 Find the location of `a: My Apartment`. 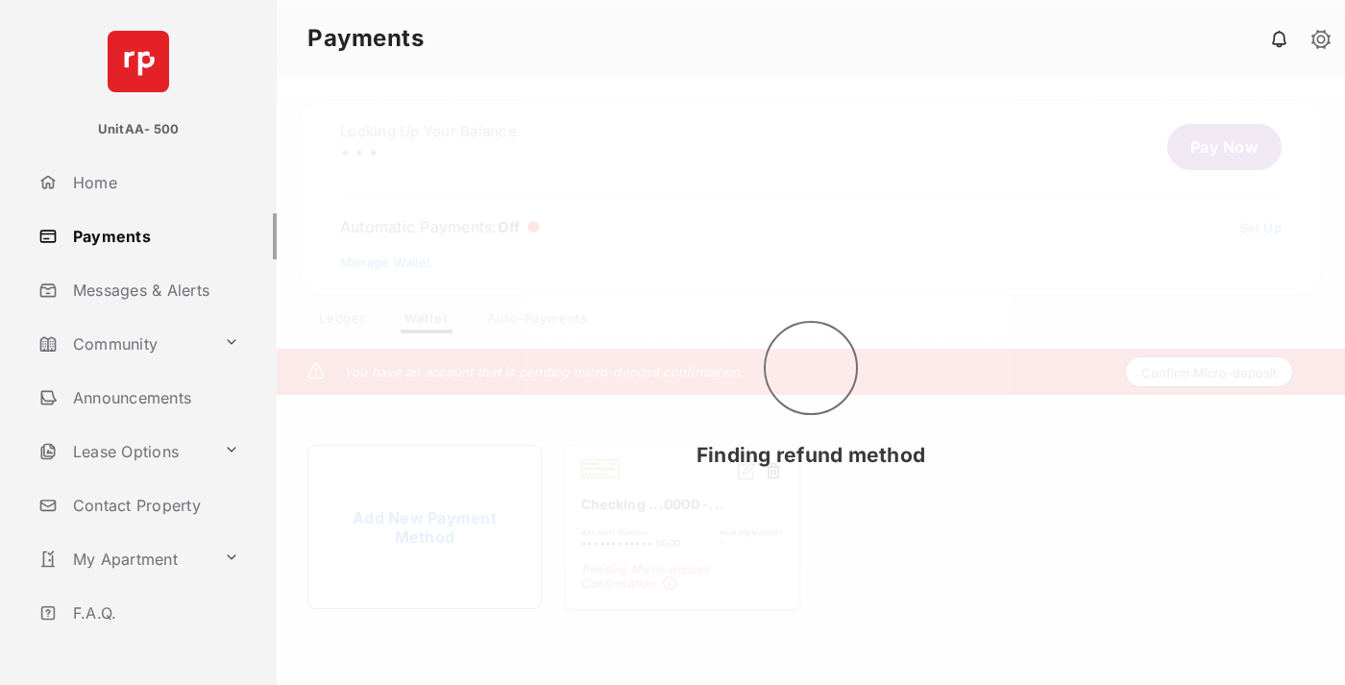

a: My Apartment is located at coordinates (123, 559).